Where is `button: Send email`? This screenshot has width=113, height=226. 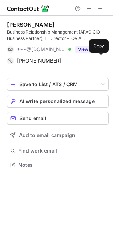
button: Send email is located at coordinates (58, 118).